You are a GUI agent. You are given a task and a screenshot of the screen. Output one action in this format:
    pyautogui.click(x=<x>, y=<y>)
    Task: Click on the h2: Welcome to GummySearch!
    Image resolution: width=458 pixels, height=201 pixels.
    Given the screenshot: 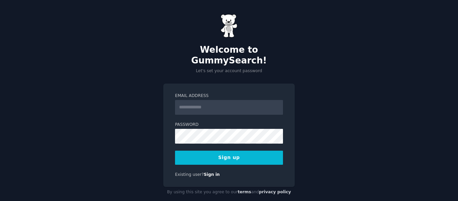 What is the action you would take?
    pyautogui.click(x=229, y=55)
    